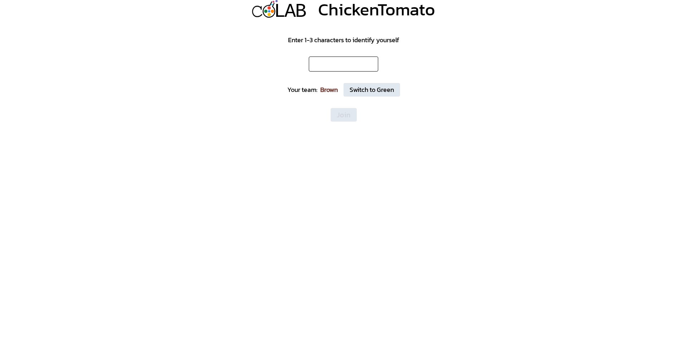 This screenshot has width=687, height=338. Describe the element at coordinates (344, 115) in the screenshot. I see `button: Join` at that location.